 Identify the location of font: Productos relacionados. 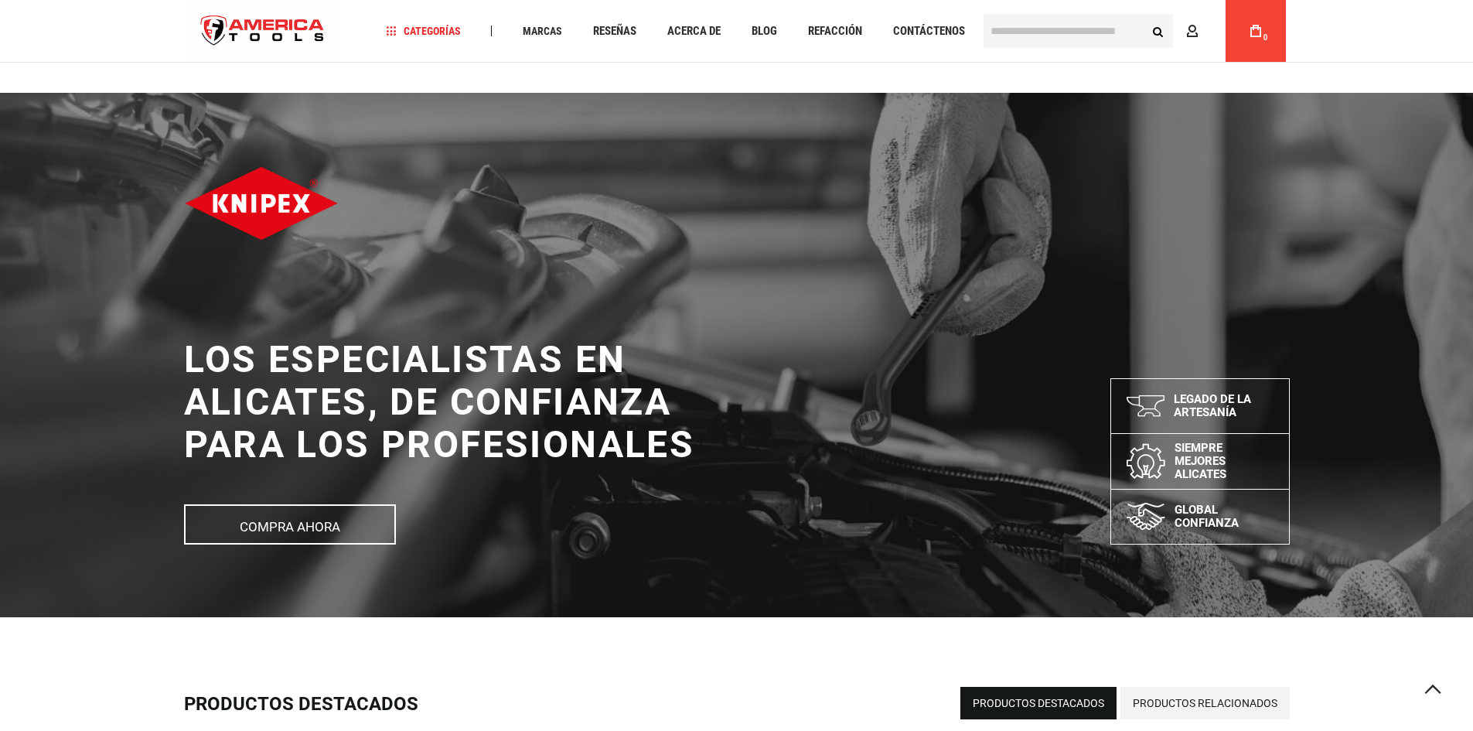
(1204, 703).